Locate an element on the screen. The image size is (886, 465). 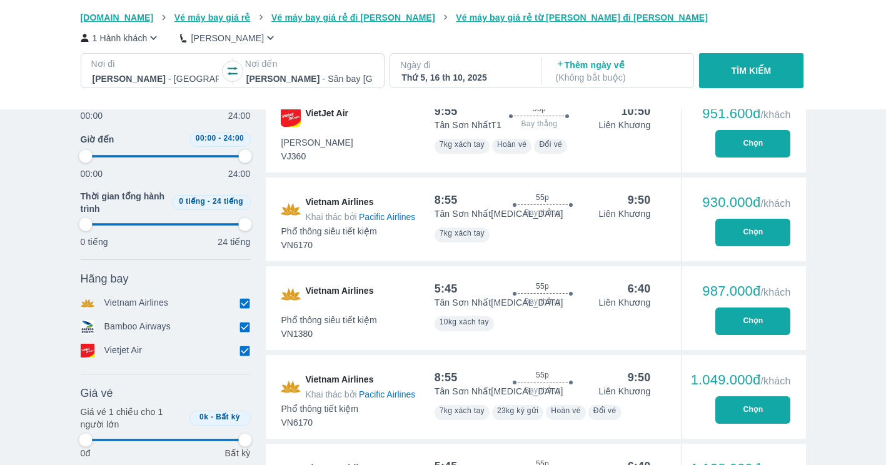
div: 1.049.000đ is located at coordinates (741, 380).